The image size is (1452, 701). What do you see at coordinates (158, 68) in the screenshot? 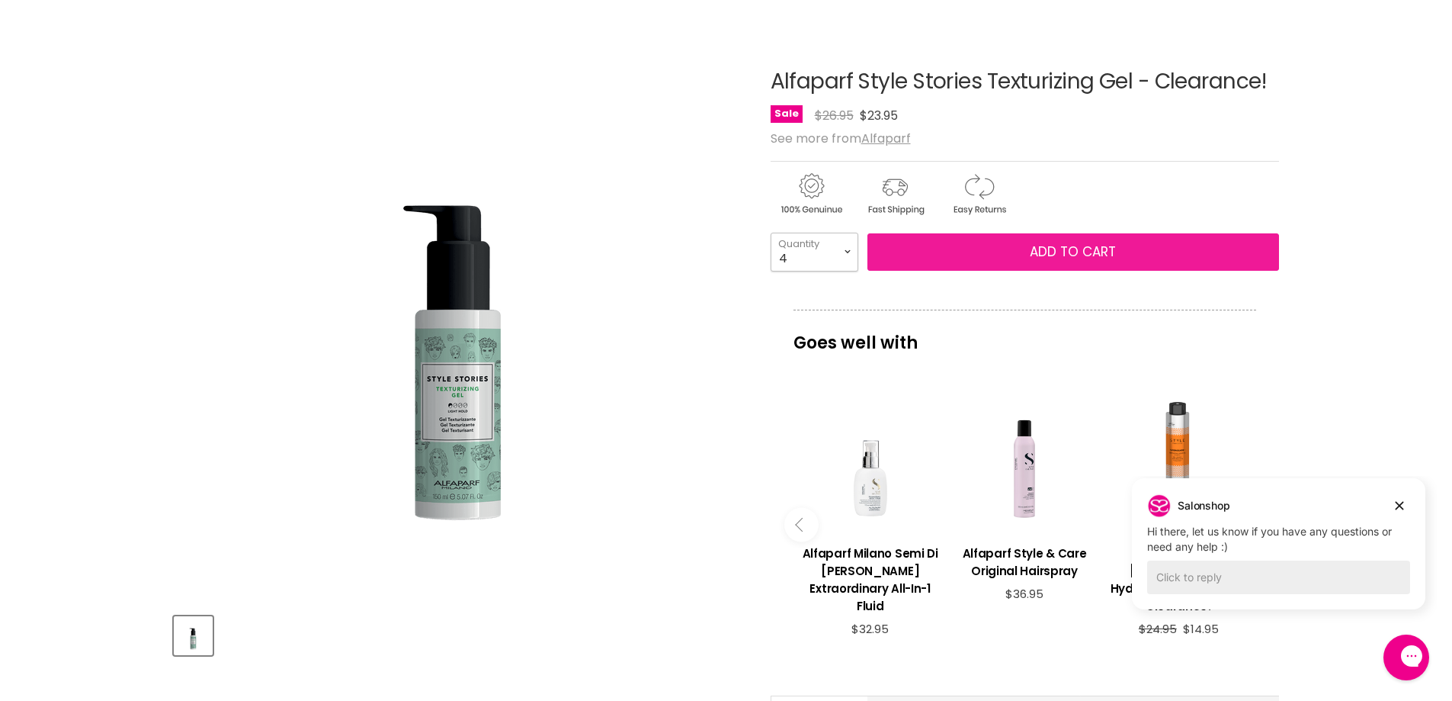
I see `div: Campaign message` at bounding box center [158, 68].